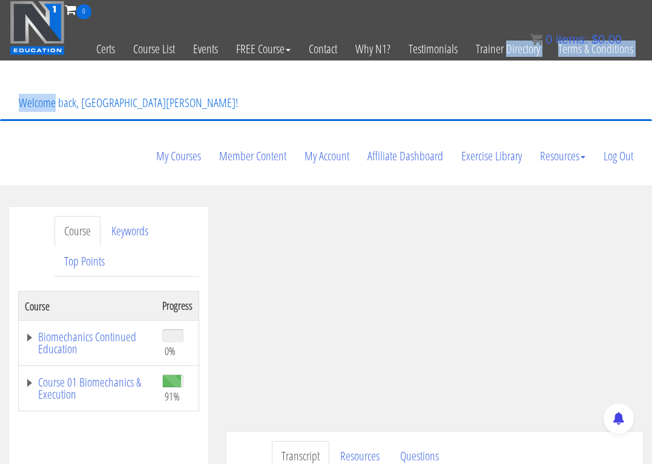 Image resolution: width=652 pixels, height=464 pixels. What do you see at coordinates (327, 156) in the screenshot?
I see `a: My Account` at bounding box center [327, 156].